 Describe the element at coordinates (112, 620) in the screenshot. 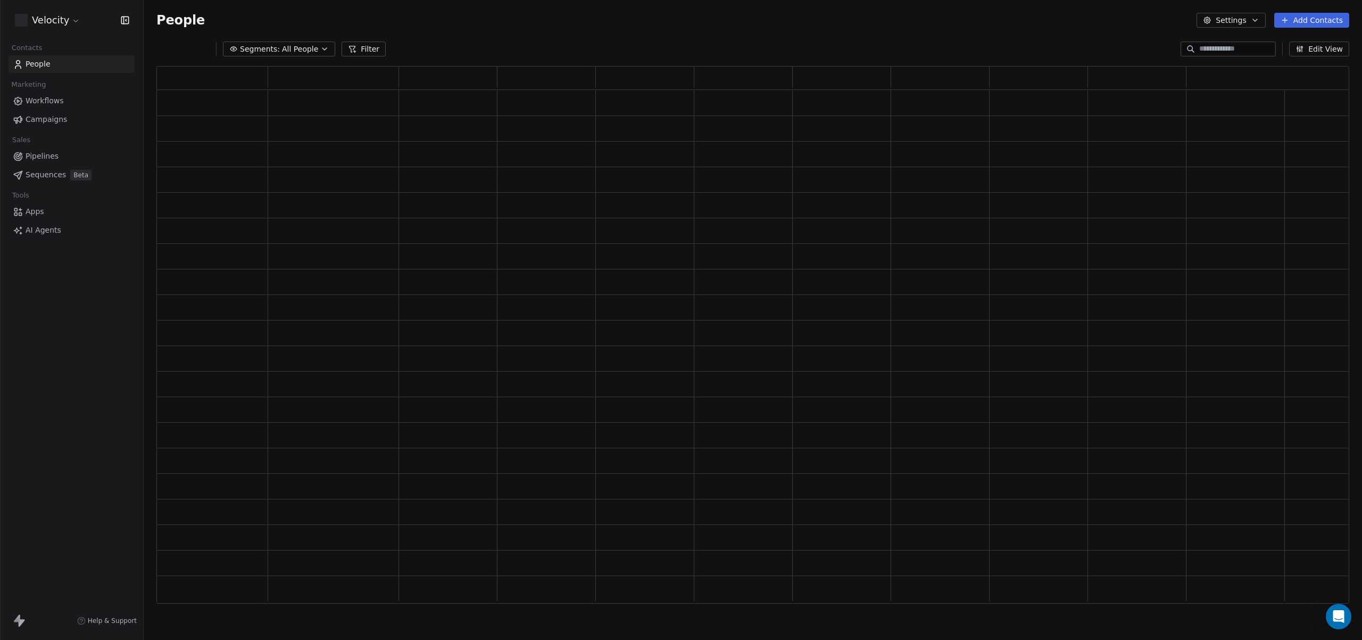

I see `span: Help & Support` at that location.